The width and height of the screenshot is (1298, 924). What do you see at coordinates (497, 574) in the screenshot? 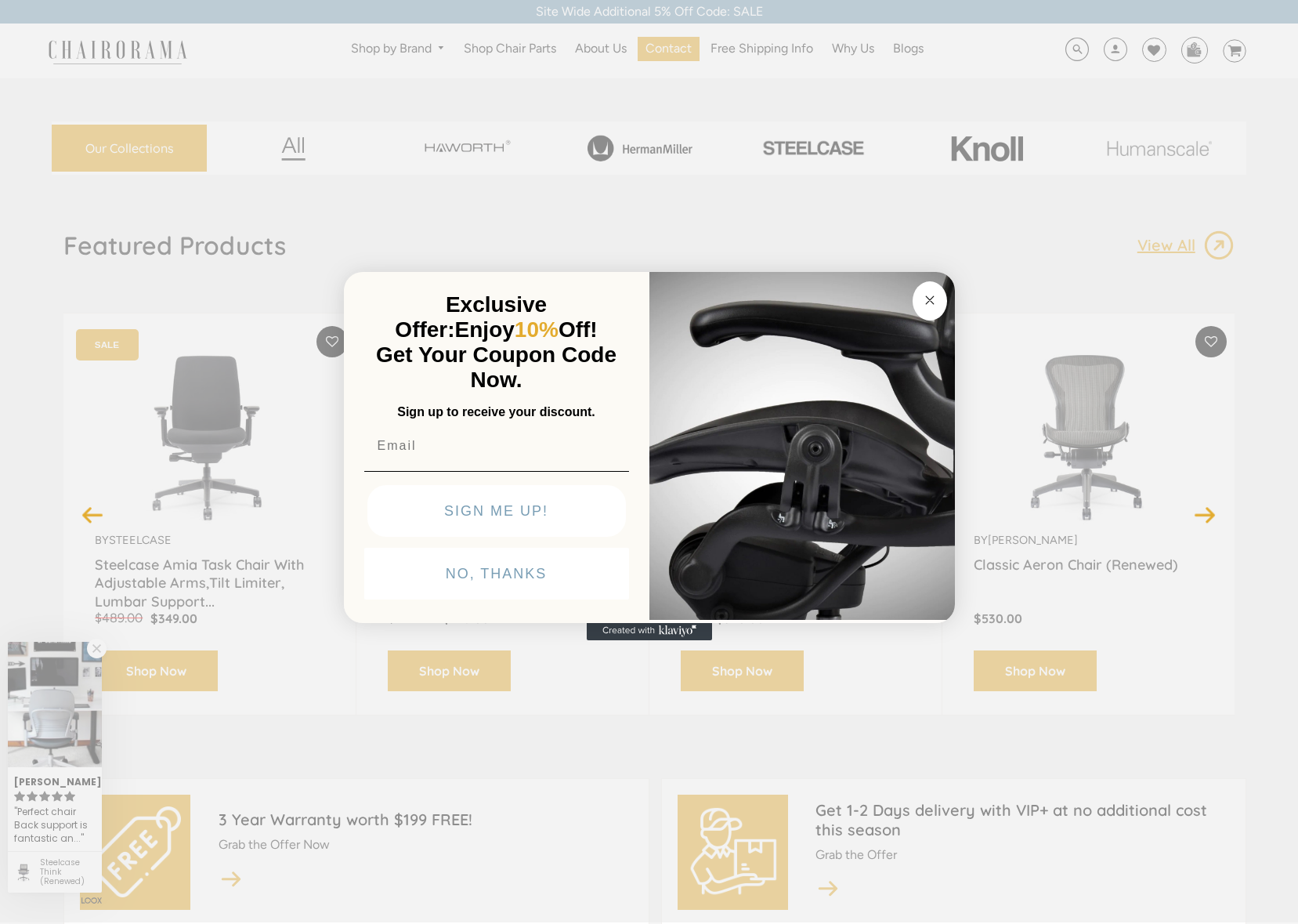
I see `button: NO, THANKS` at bounding box center [497, 574].